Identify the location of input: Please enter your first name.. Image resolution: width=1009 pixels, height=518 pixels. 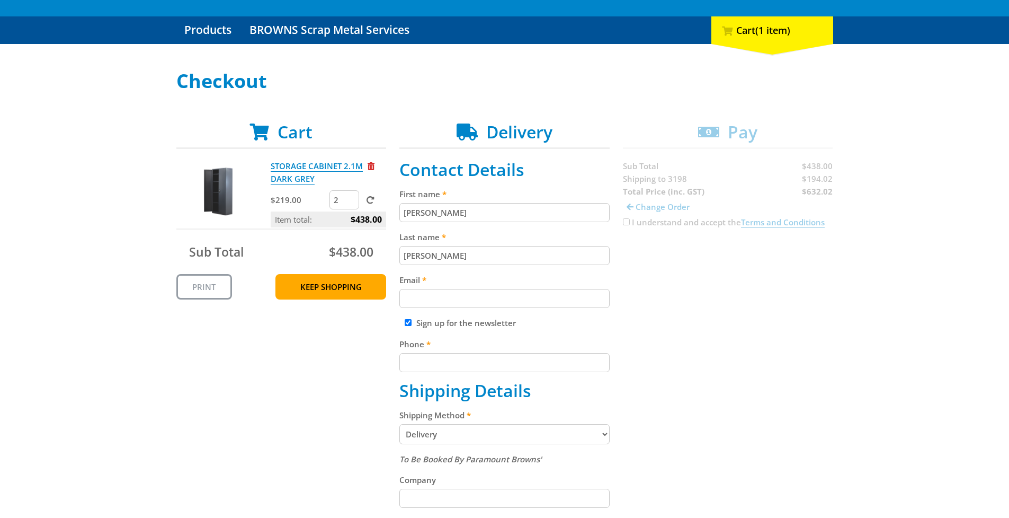
(504, 212).